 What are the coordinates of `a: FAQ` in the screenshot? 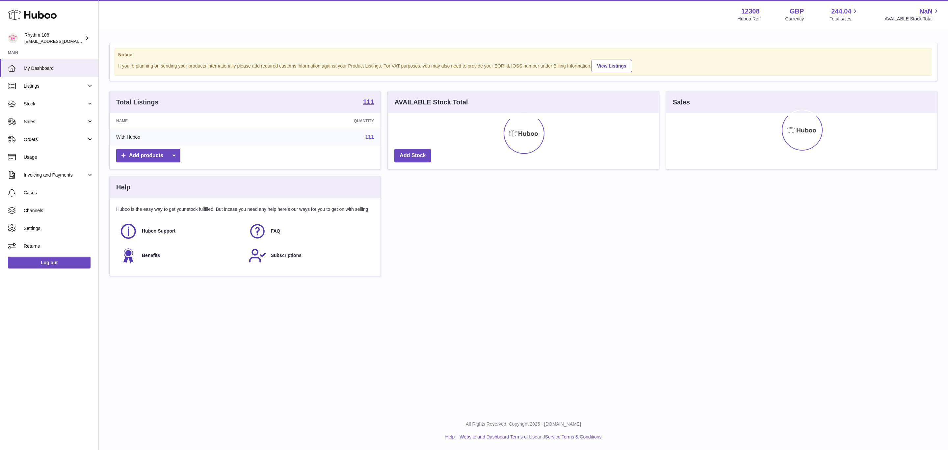 It's located at (310, 231).